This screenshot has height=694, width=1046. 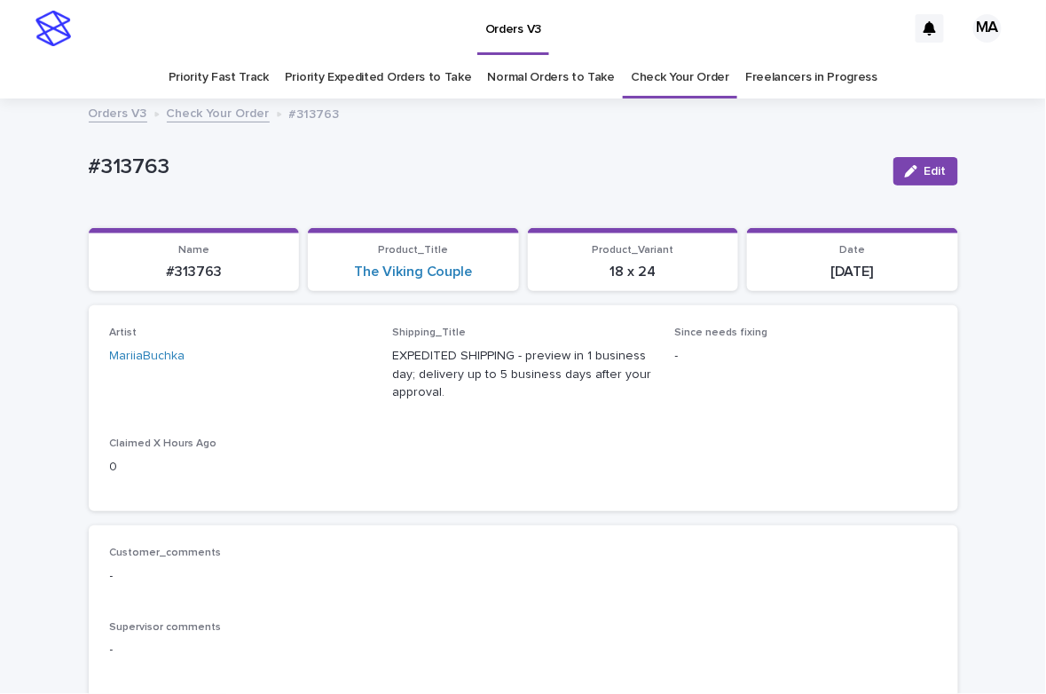 What do you see at coordinates (811, 77) in the screenshot?
I see `a: Freelancers in Progress` at bounding box center [811, 77].